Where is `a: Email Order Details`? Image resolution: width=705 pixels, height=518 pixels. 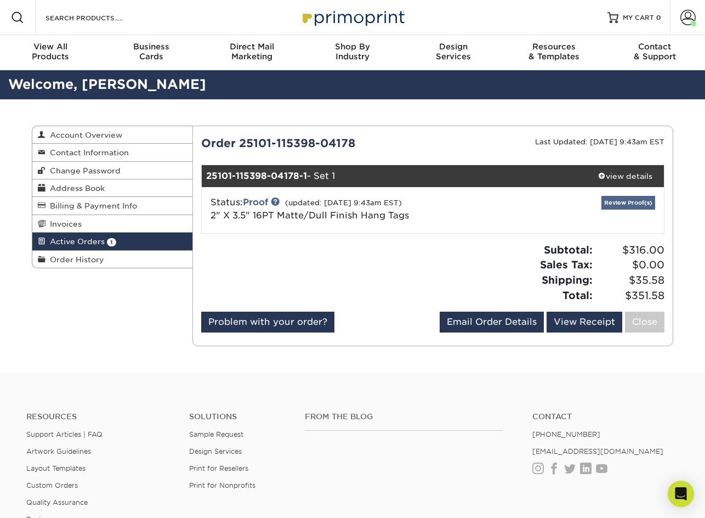 a: Email Order Details is located at coordinates (492, 322).